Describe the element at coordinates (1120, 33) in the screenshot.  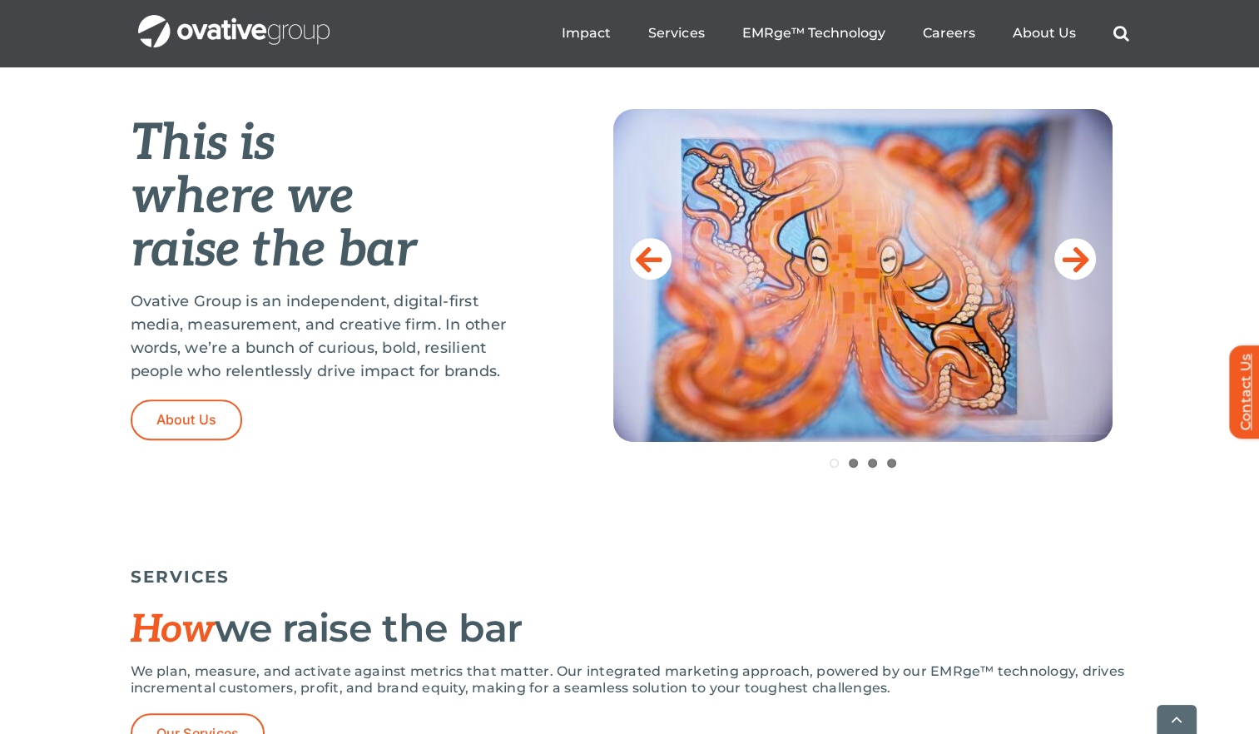
I see `a: Search` at that location.